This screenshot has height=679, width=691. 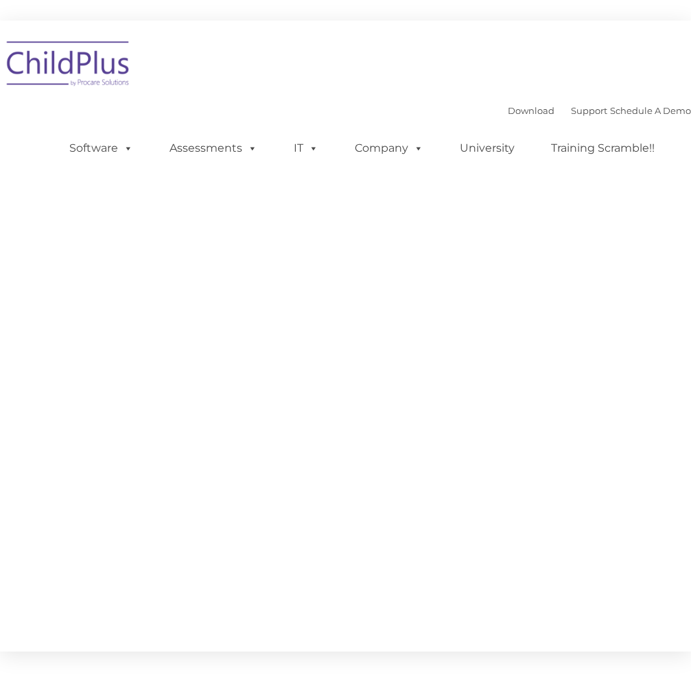 What do you see at coordinates (531, 111) in the screenshot?
I see `a: Download` at bounding box center [531, 111].